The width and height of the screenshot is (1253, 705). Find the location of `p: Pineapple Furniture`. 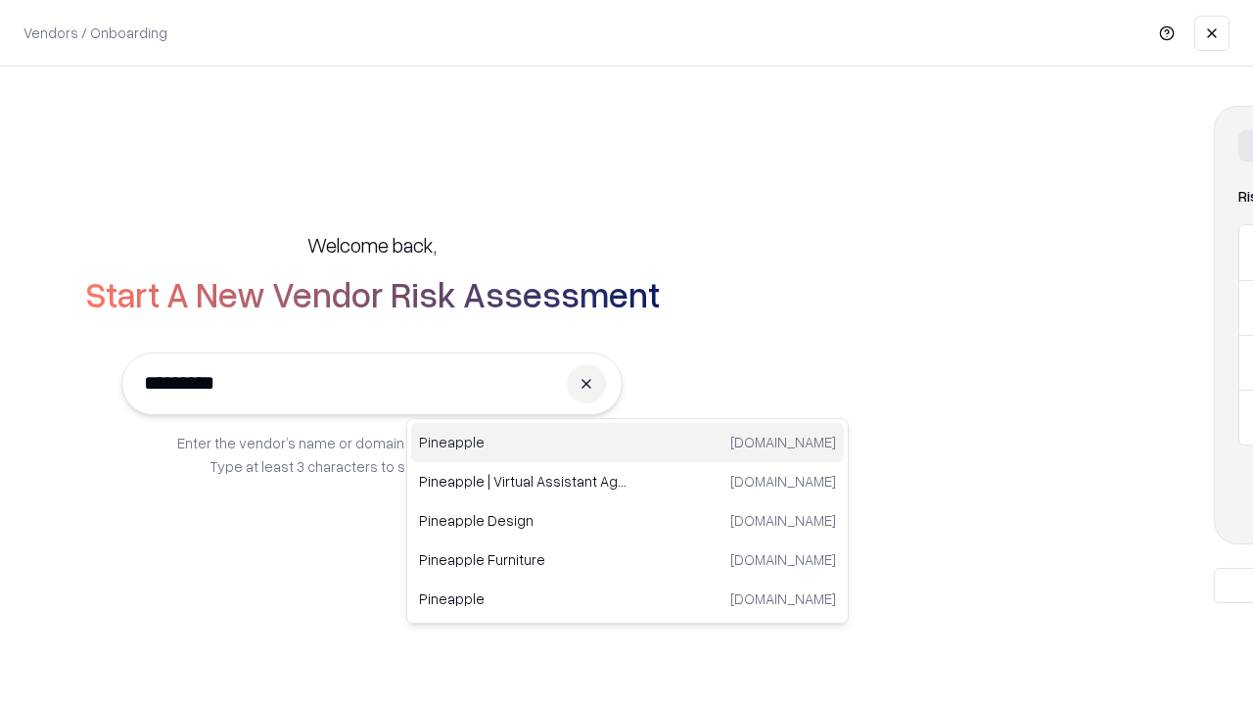

p: Pineapple Furniture is located at coordinates (523, 559).